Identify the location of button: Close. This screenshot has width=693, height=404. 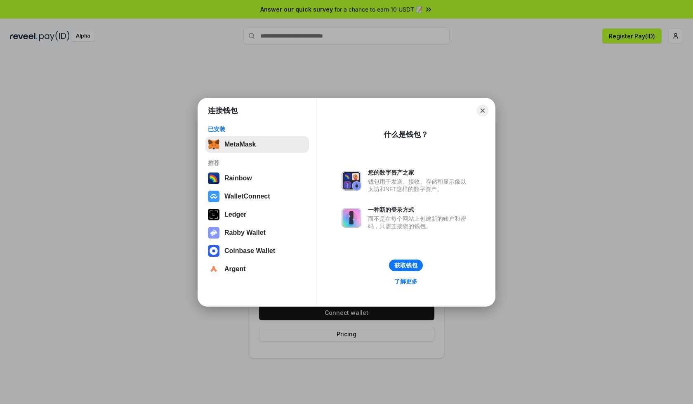
(483, 111).